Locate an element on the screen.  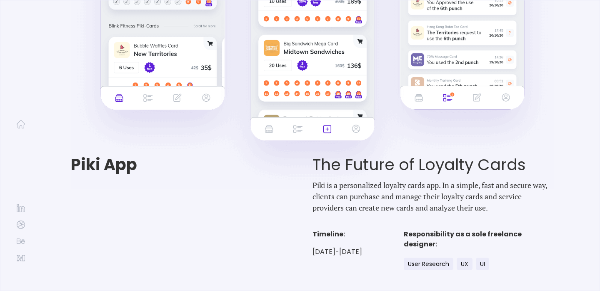
div: UI is located at coordinates (483, 264).